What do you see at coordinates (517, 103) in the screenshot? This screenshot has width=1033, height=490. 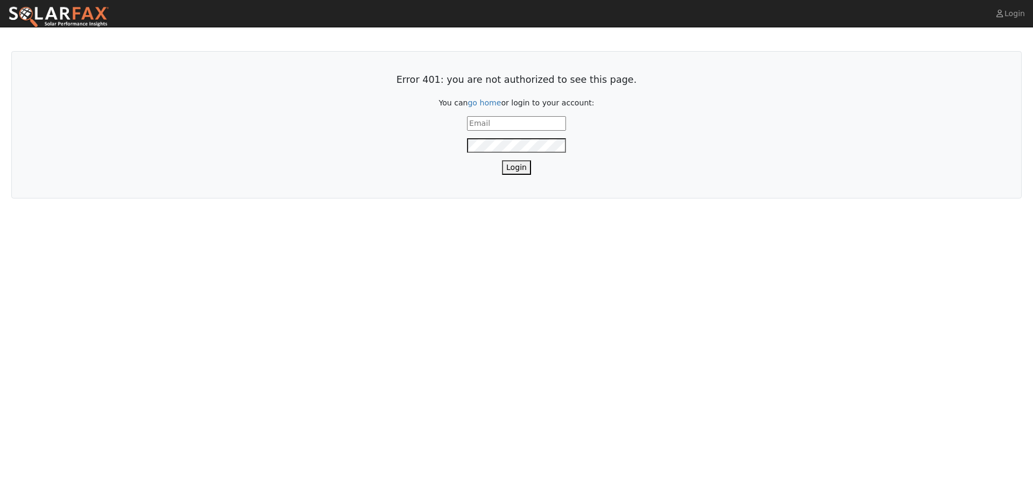 I see `p: You can or login to your account:` at bounding box center [517, 103].